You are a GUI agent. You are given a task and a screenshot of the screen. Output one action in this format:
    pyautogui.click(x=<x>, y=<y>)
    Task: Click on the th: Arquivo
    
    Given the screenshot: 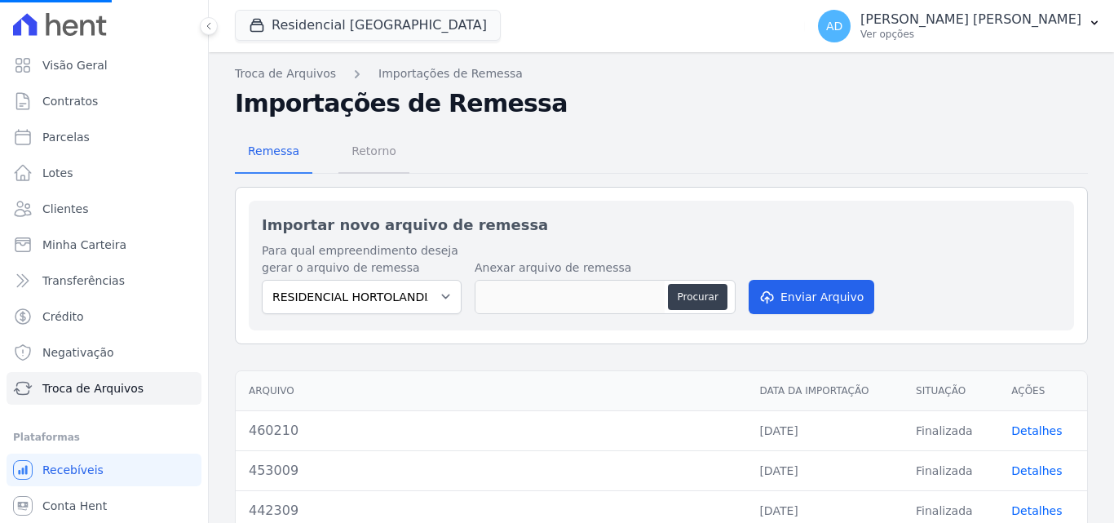 What is the action you would take?
    pyautogui.click(x=491, y=391)
    